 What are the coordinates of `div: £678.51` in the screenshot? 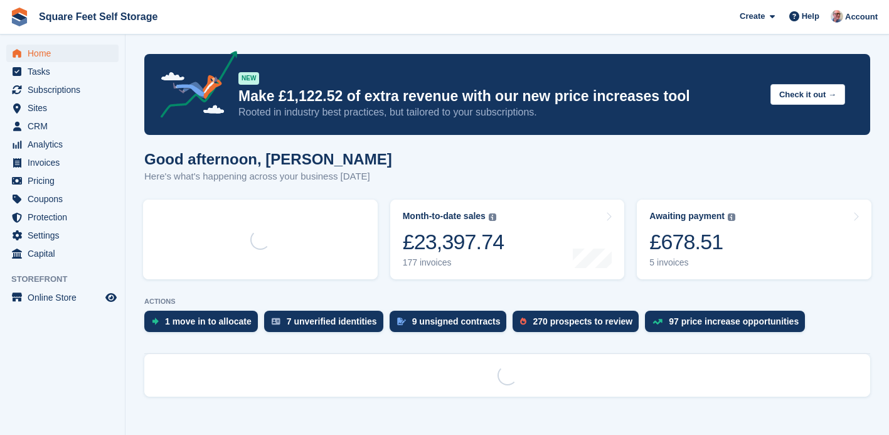 It's located at (692, 242).